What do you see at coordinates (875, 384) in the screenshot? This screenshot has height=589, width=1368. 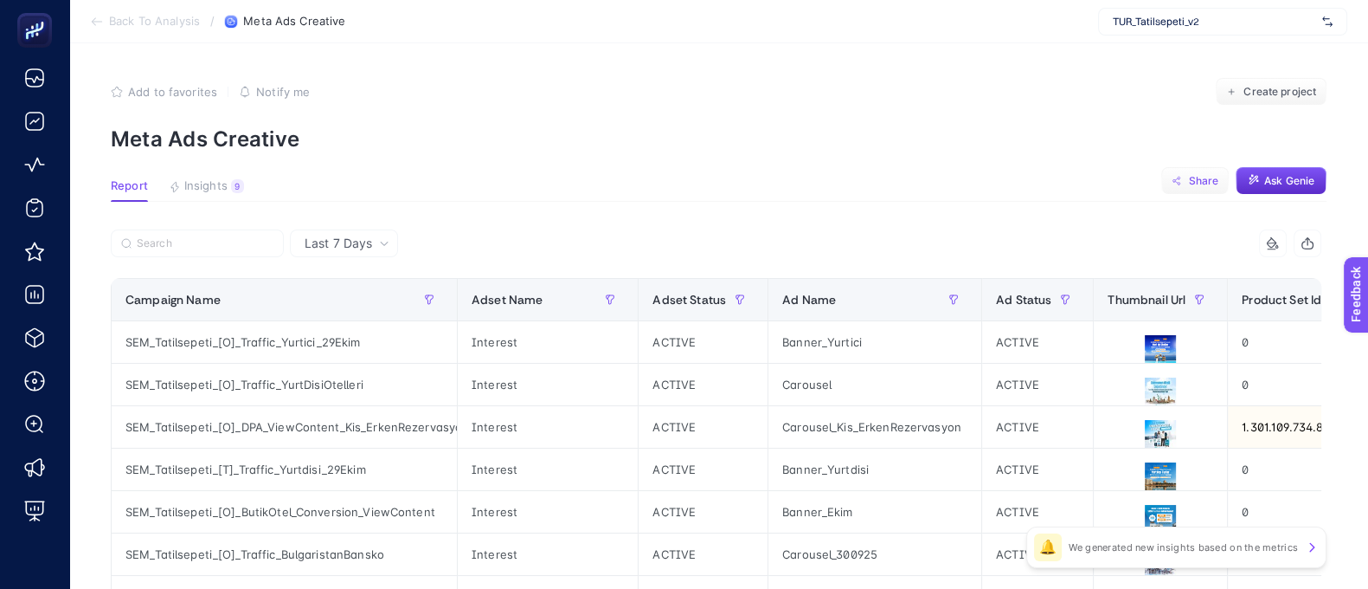 I see `div: Carousel` at bounding box center [875, 384].